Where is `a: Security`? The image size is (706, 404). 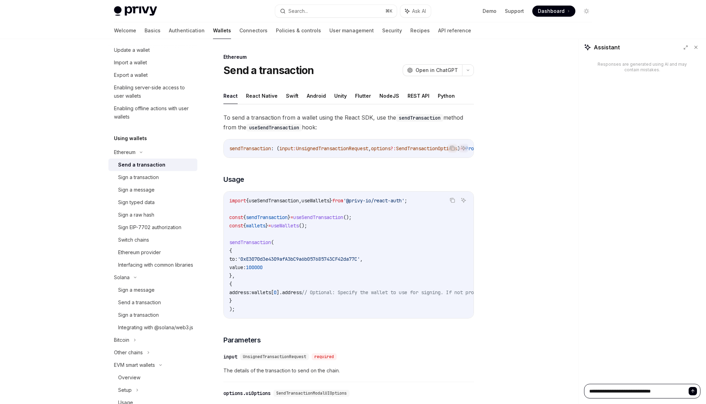
a: Security is located at coordinates (392, 31).